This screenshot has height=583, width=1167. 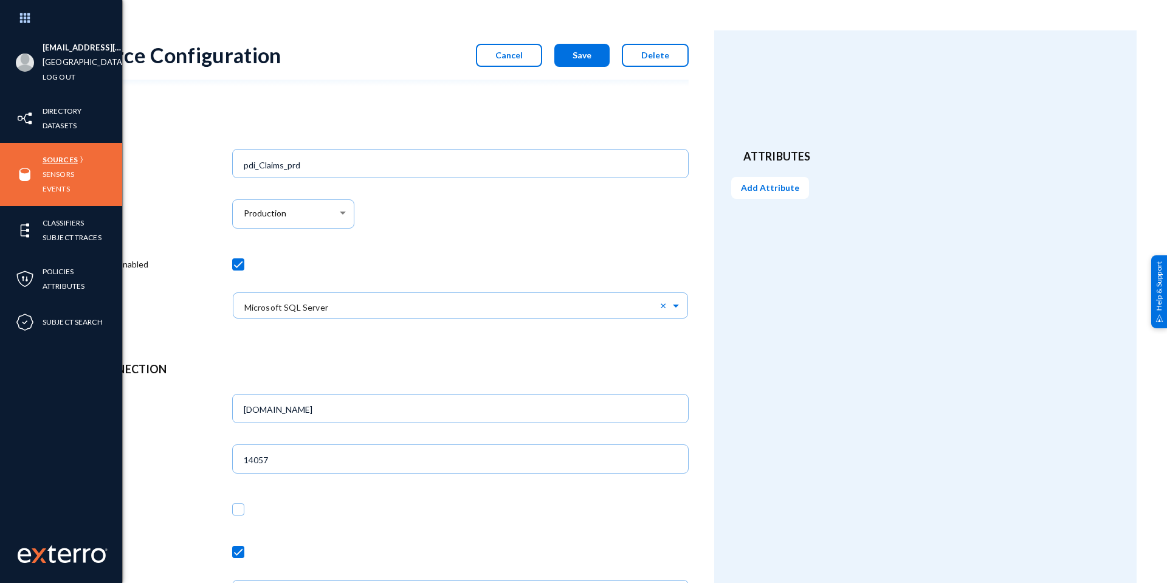 What do you see at coordinates (25, 118) in the screenshot?
I see `img: icon-inventory.svg` at bounding box center [25, 118].